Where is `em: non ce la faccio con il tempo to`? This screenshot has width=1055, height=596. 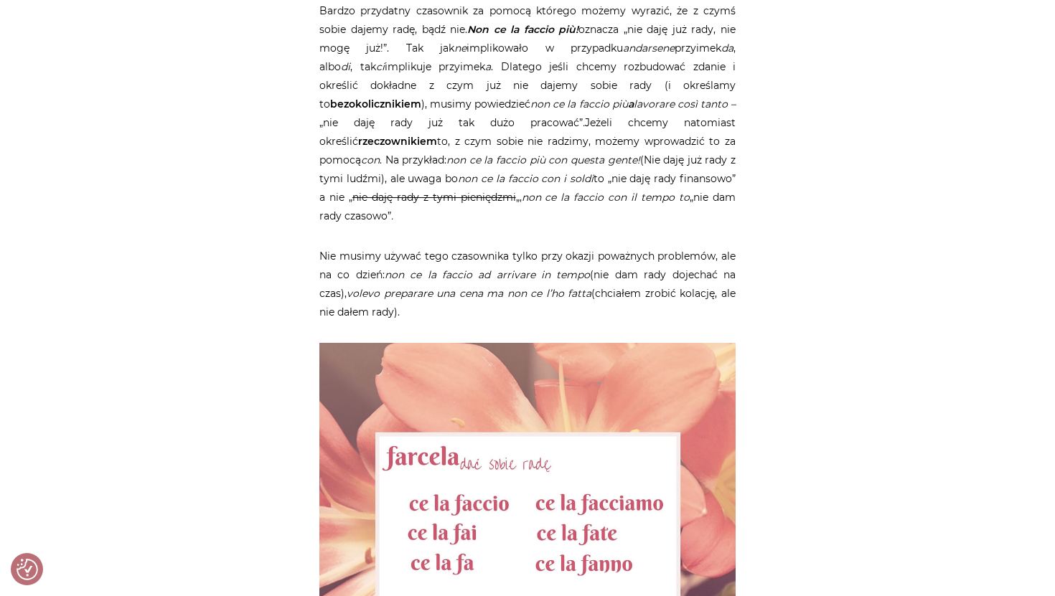
em: non ce la faccio con il tempo to is located at coordinates (606, 197).